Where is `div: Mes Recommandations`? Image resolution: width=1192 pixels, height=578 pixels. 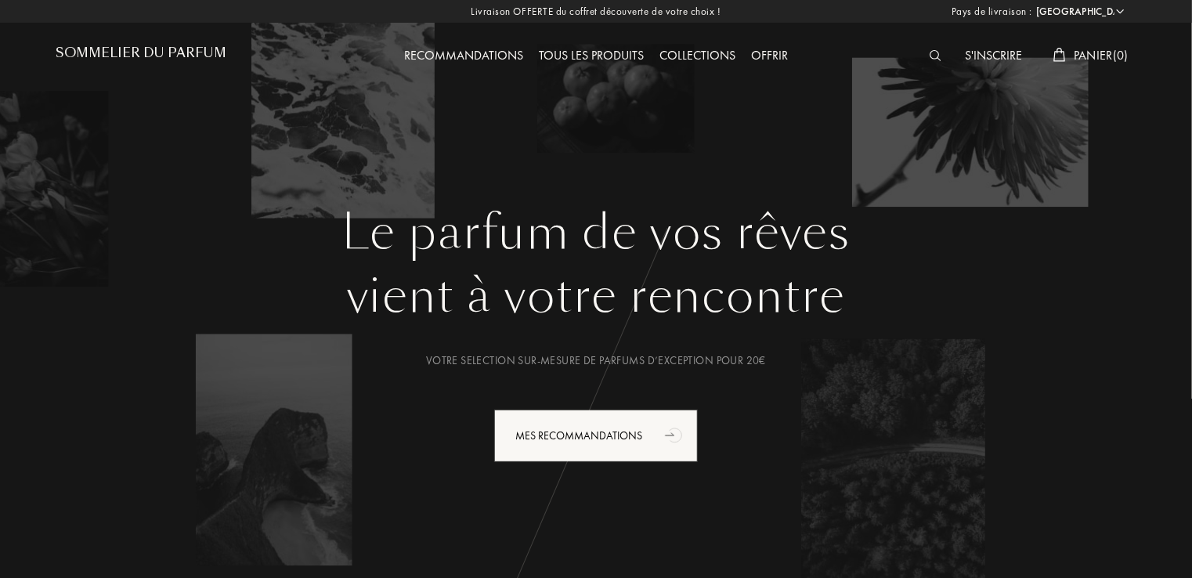 div: Mes Recommandations is located at coordinates (596, 435).